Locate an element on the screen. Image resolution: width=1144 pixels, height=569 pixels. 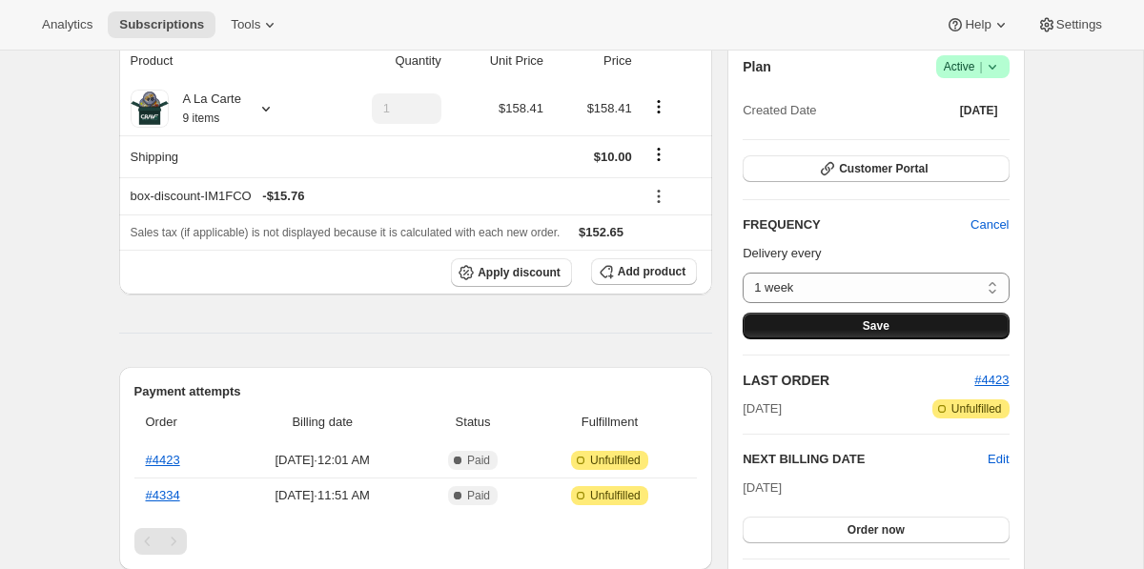
button: Help is located at coordinates (977, 25).